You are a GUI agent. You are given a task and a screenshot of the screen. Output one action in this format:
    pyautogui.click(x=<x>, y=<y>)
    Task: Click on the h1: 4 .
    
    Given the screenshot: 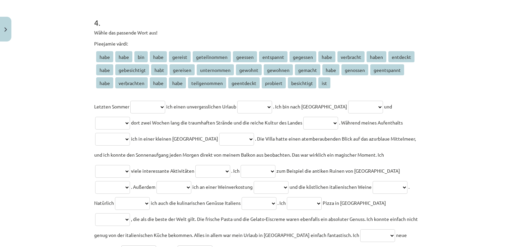 What is the action you would take?
    pyautogui.click(x=256, y=17)
    